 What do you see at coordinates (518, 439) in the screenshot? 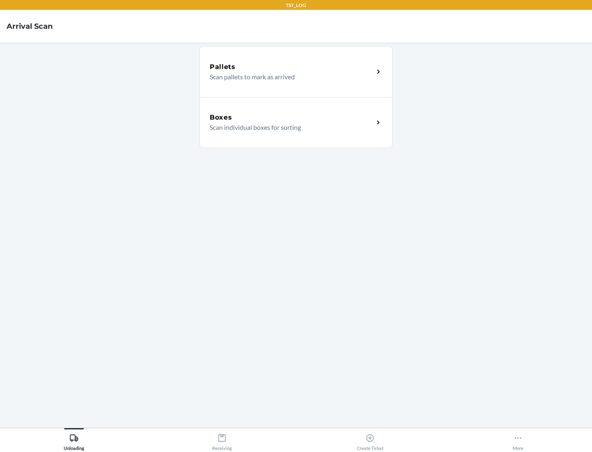
I see `button: More` at bounding box center [518, 439].